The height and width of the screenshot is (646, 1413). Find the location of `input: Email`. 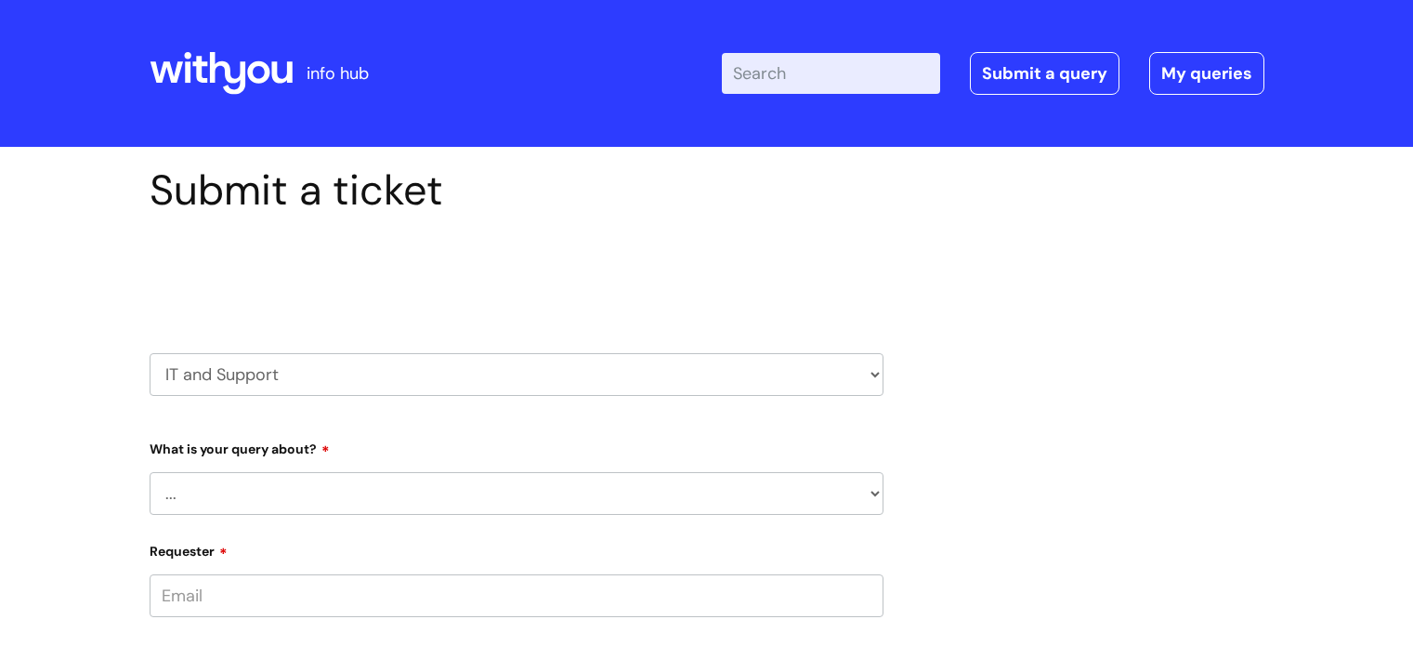

input: Email is located at coordinates (516, 595).